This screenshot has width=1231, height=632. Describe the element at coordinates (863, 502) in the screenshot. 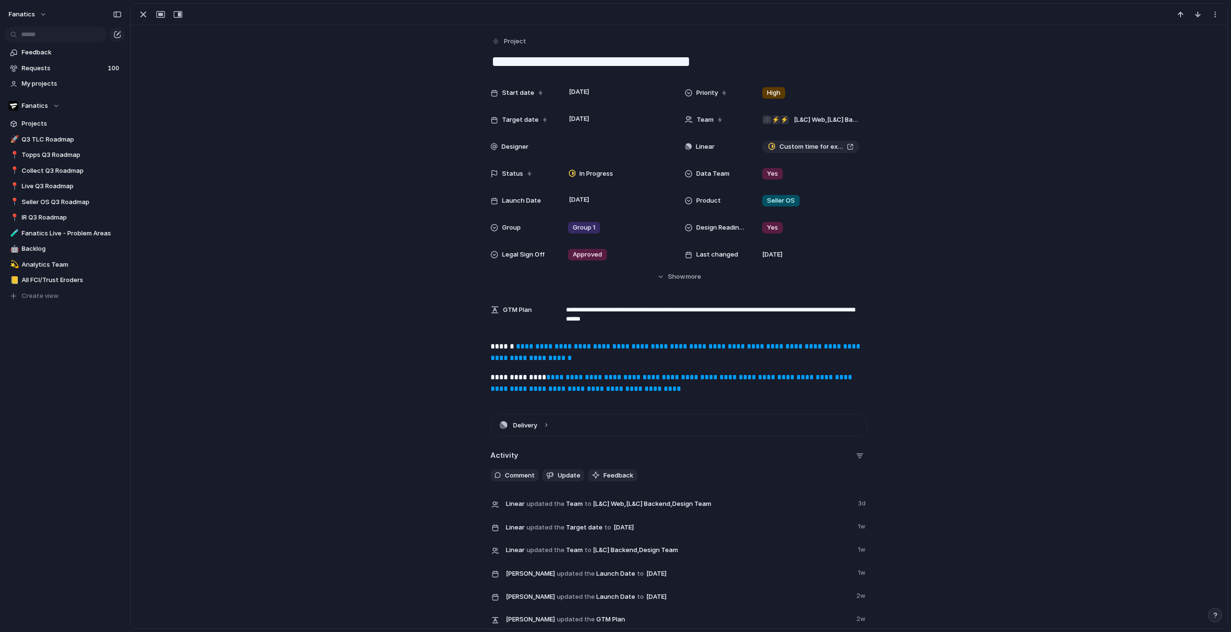

I see `span: 3d` at that location.